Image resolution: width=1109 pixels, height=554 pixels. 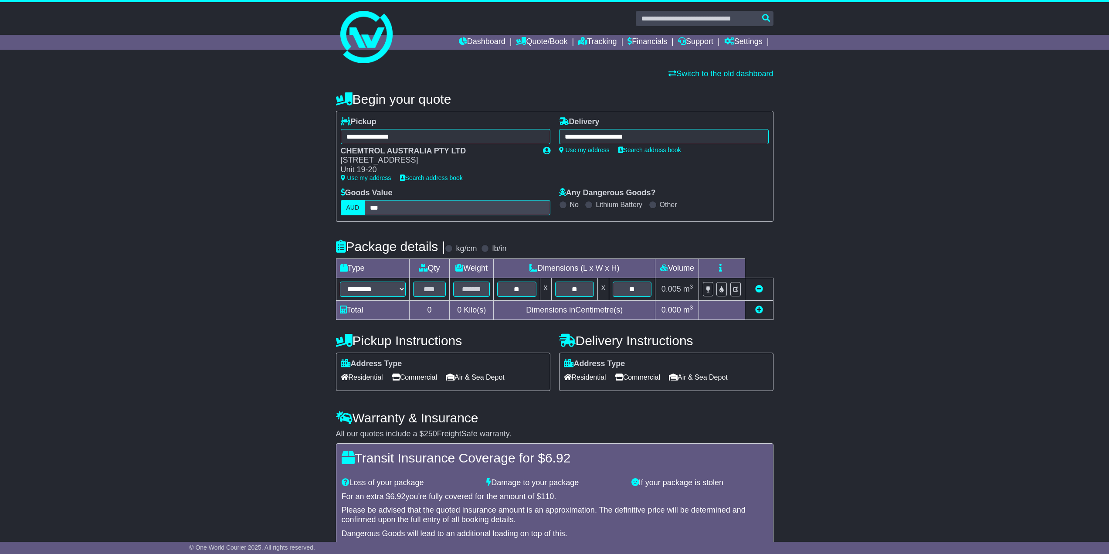 I want to click on h4: Begin your quote, so click(x=555, y=99).